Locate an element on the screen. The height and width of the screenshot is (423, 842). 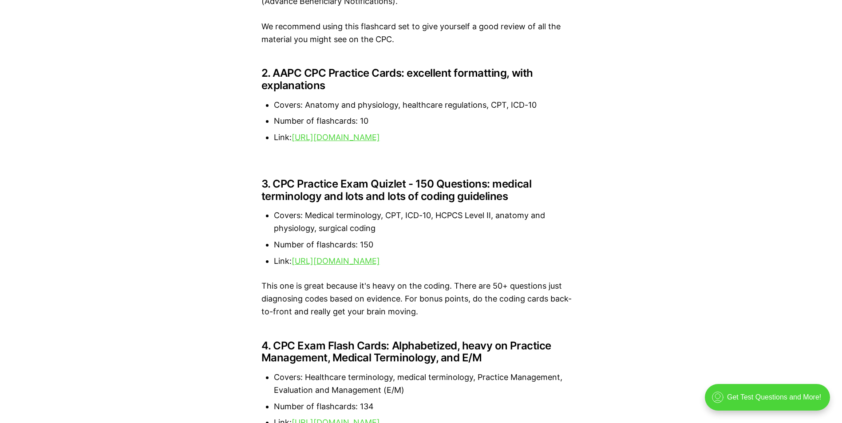
h3: 3. CPC Practice Exam Quizlet - 150 Questions: medical terminology and lots and lots of coding gui... is located at coordinates (421, 190).